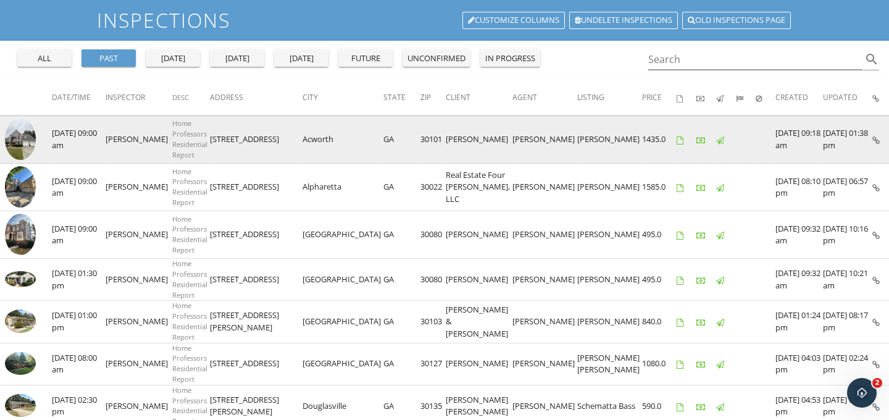  Describe the element at coordinates (20, 234) in the screenshot. I see `img: 9538966%2Fcover_photos%2FHdN0S8LzvBRFvJflG9Gt%2Fsmall.jpg` at that location.